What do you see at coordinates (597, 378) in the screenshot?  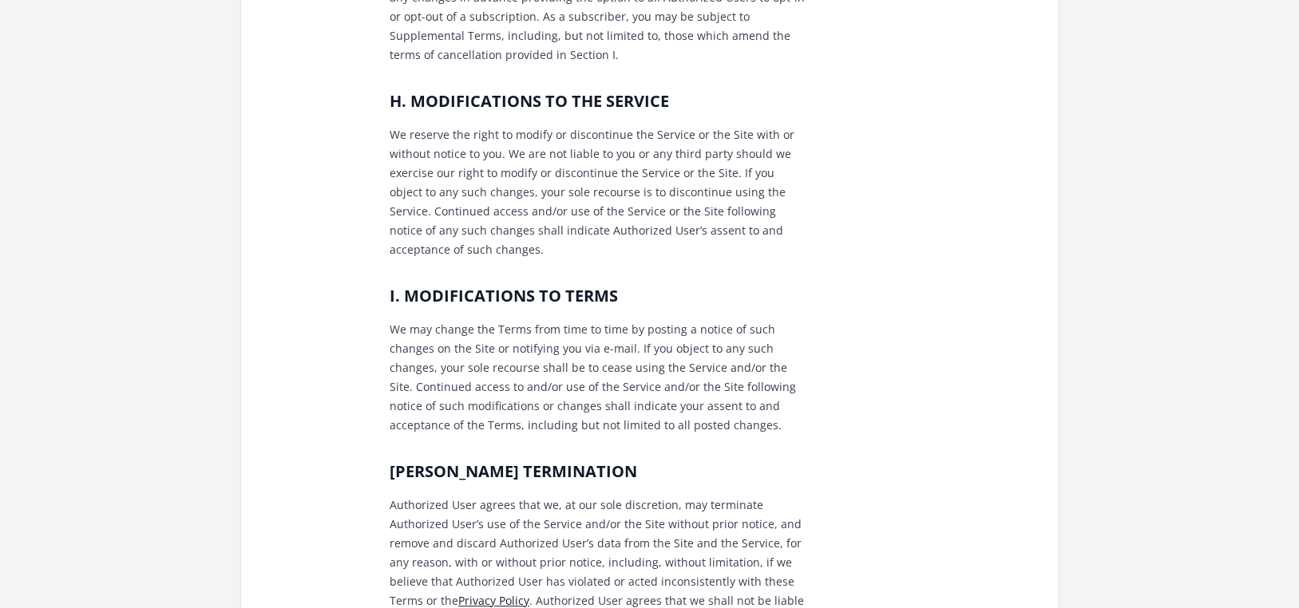 I see `p: We may change the Terms from time to time by posting a notice of such changes on the Site or noti...` at bounding box center [597, 378].